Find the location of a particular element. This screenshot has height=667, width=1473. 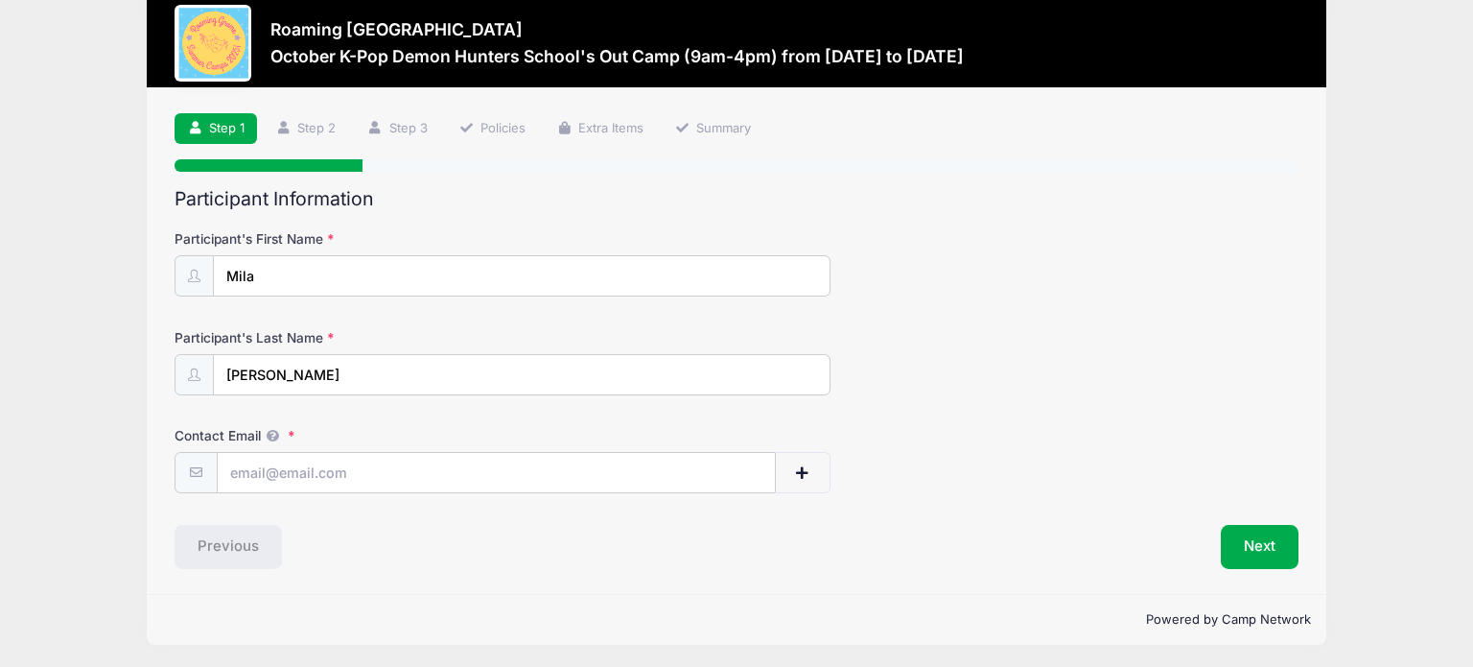

a: Step 2 is located at coordinates (306, 129).